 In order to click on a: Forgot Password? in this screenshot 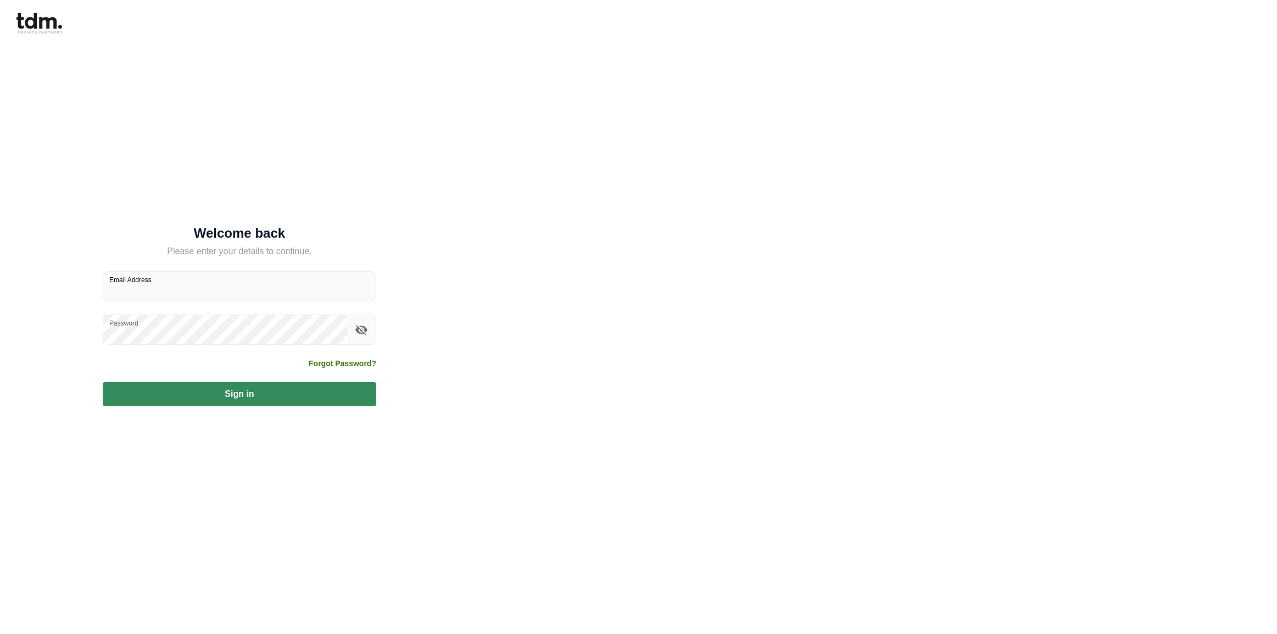, I will do `click(342, 364)`.